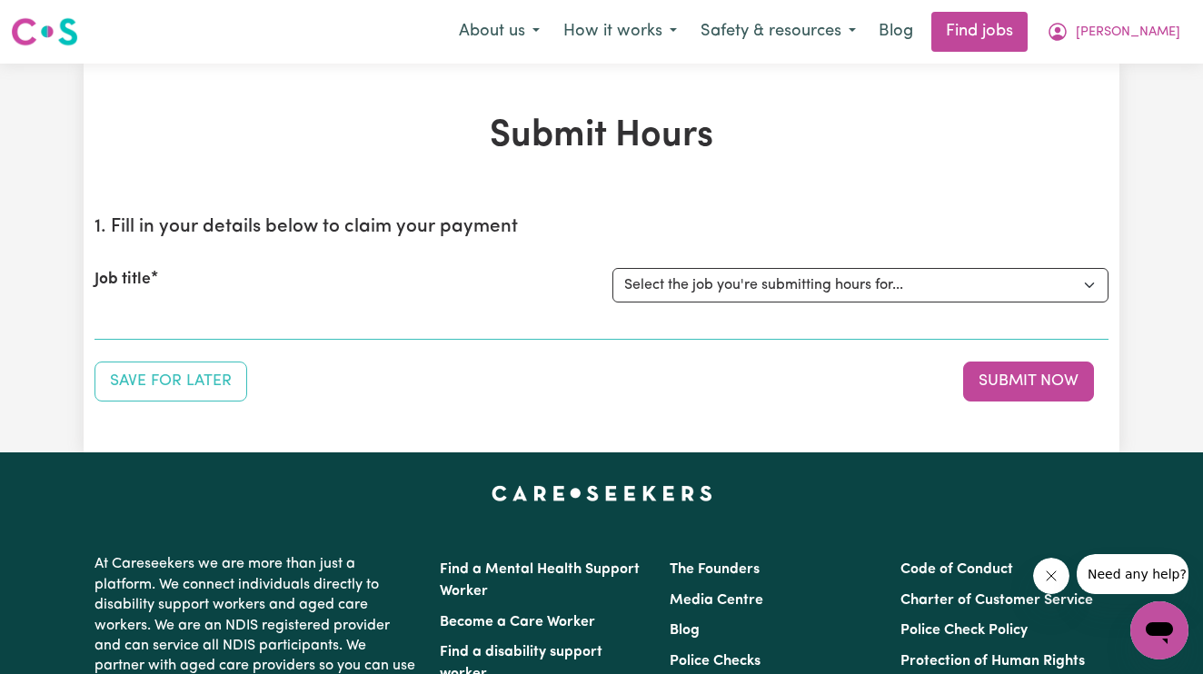 Image resolution: width=1203 pixels, height=674 pixels. Describe the element at coordinates (601, 492) in the screenshot. I see `a: Careseekers home page` at that location.